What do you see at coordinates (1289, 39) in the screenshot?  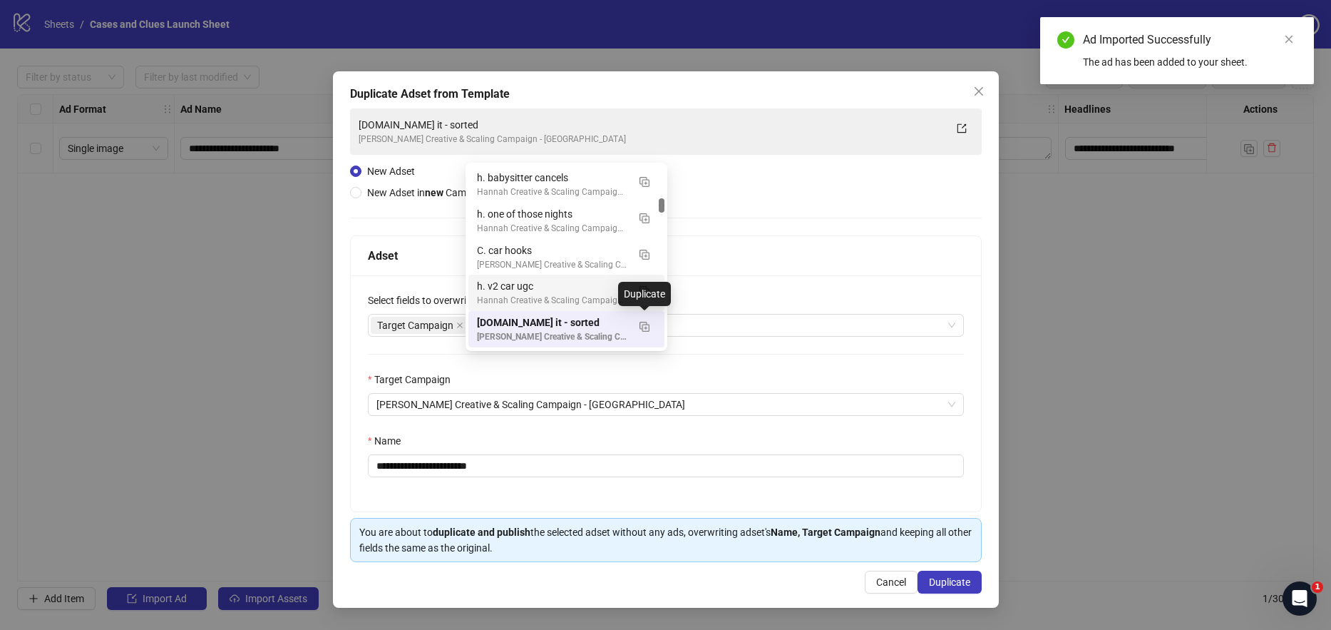 I see `a: Close` at bounding box center [1289, 39].